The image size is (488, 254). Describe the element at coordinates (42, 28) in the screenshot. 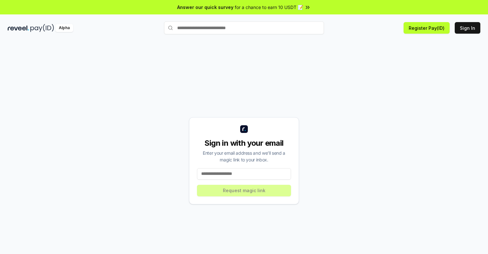

I see `img: pay_id` at that location.